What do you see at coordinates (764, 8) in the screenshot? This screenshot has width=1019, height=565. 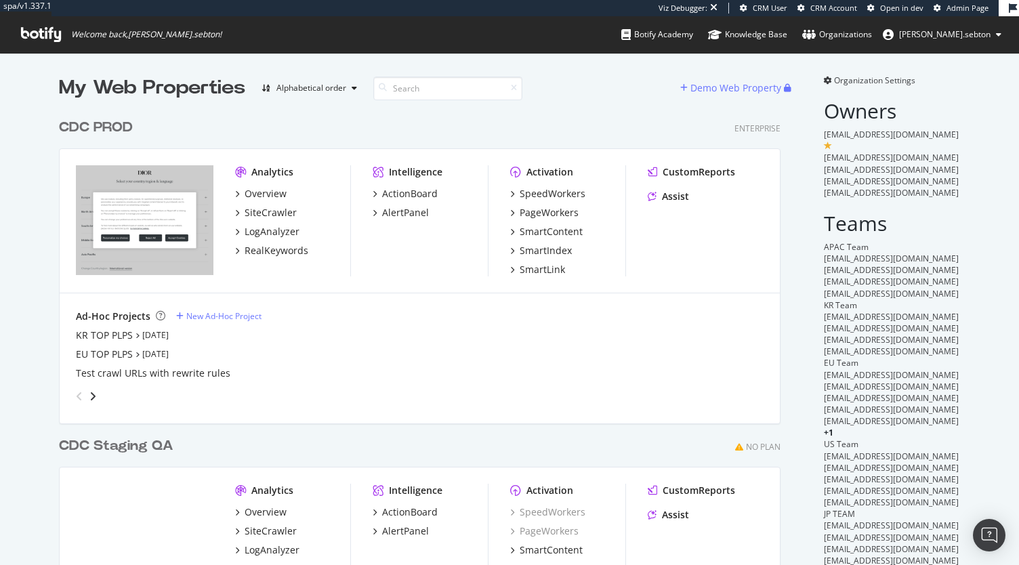 I see `a: CRM User` at bounding box center [764, 8].